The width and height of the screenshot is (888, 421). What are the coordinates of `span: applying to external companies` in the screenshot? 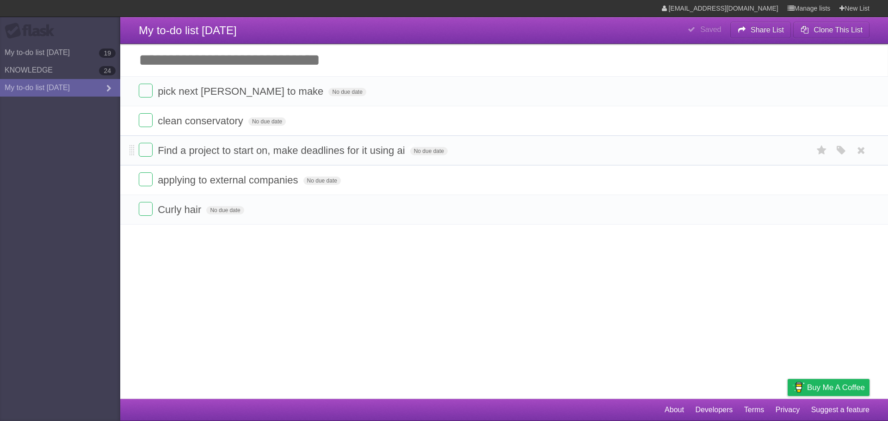 It's located at (229, 180).